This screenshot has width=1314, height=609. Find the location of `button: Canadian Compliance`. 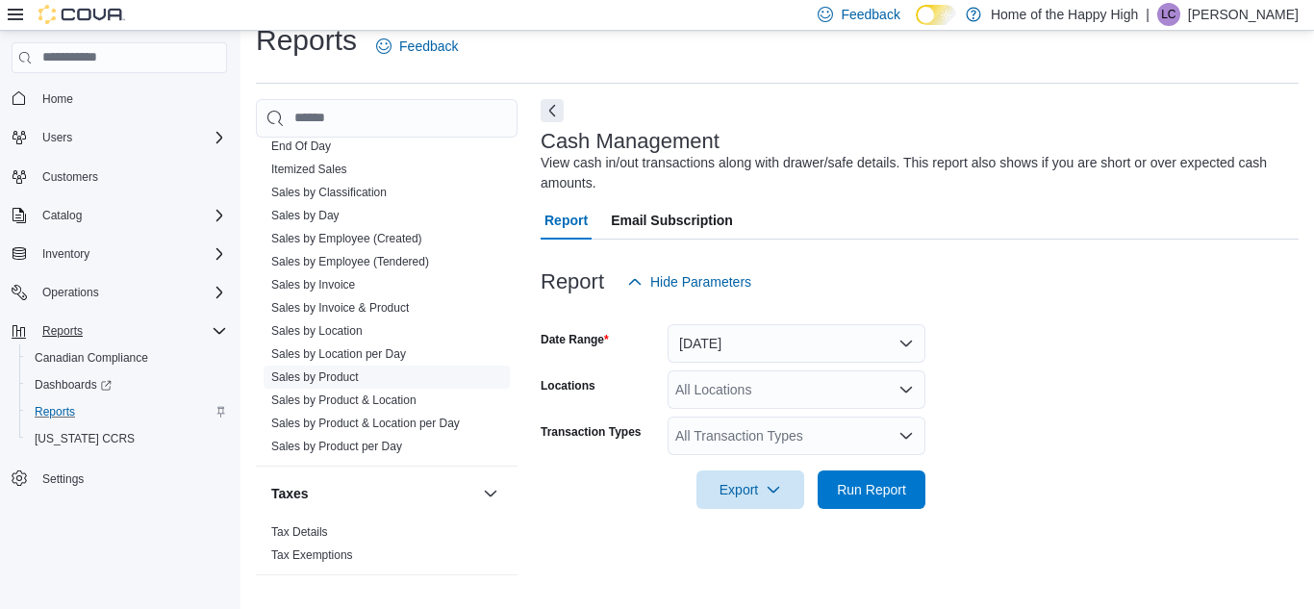

button: Canadian Compliance is located at coordinates (127, 358).